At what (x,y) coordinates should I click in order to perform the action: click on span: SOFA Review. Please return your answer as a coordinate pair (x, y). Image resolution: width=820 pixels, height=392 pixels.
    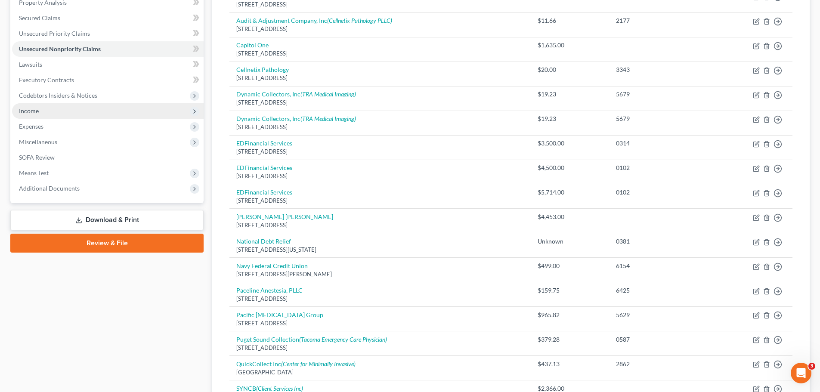
    Looking at the image, I should click on (37, 157).